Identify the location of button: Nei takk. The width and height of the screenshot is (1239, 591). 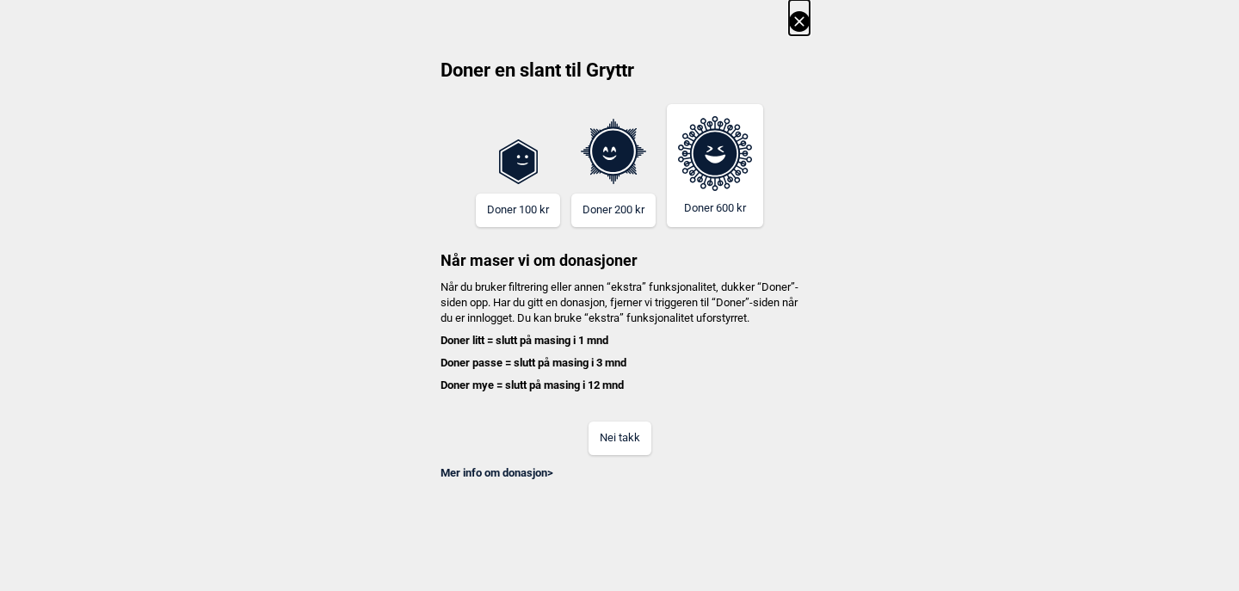
(619, 438).